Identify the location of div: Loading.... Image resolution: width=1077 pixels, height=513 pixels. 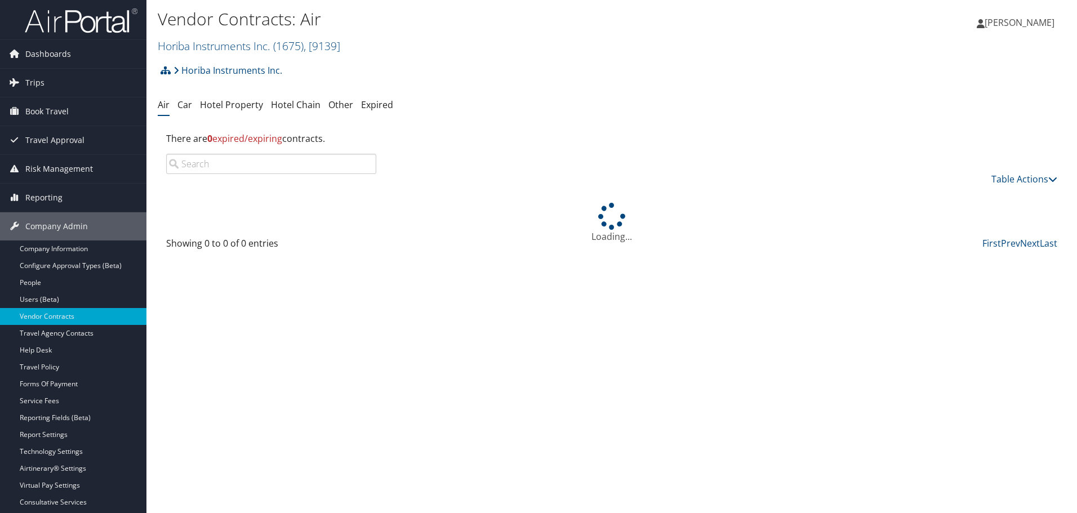
(612, 223).